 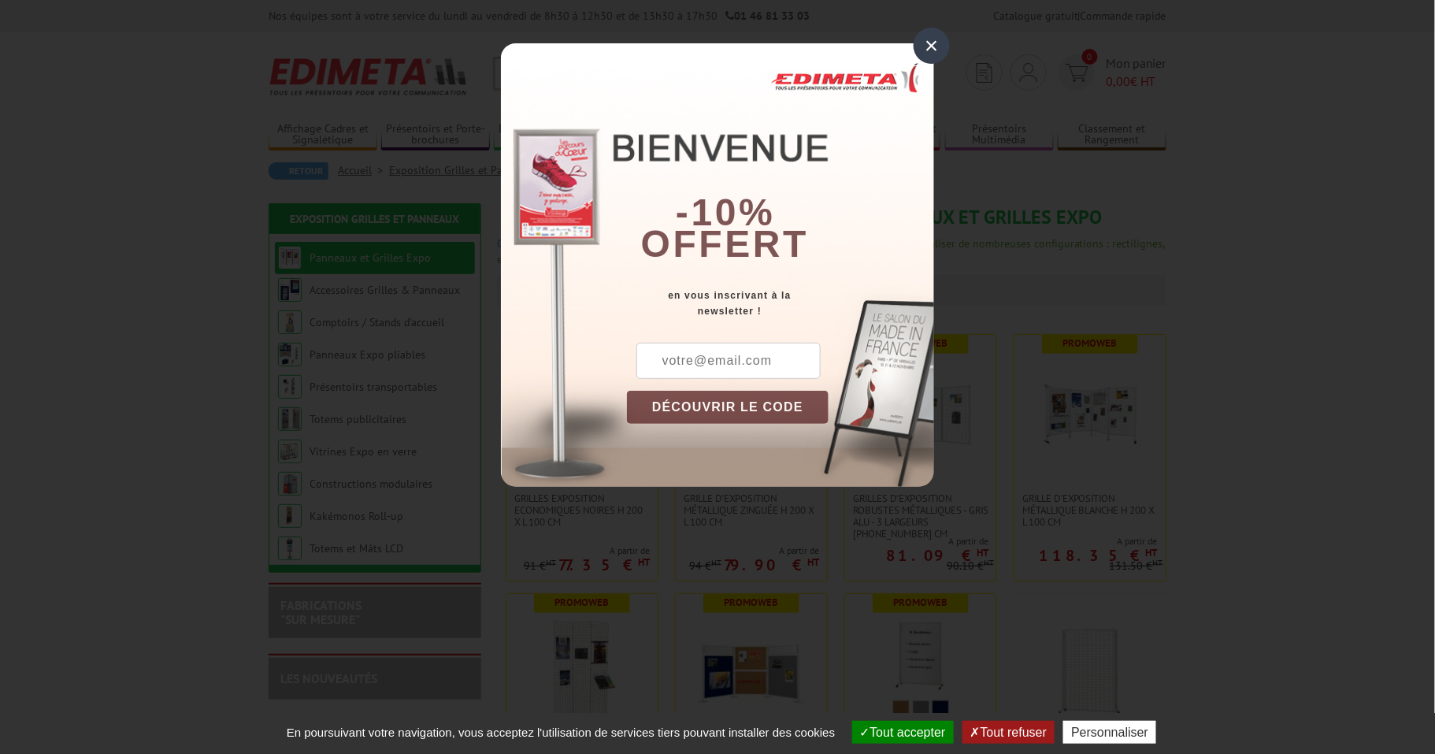 I want to click on button: Personnaliser (fenêtre modale), so click(x=1109, y=732).